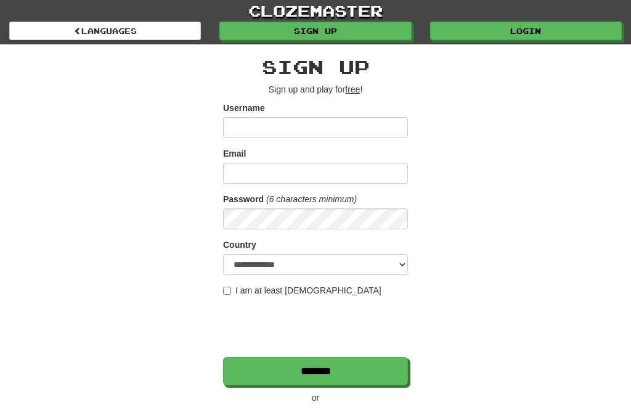 The height and width of the screenshot is (410, 631). What do you see at coordinates (311, 199) in the screenshot?
I see `em: (6 characters minimum)` at bounding box center [311, 199].